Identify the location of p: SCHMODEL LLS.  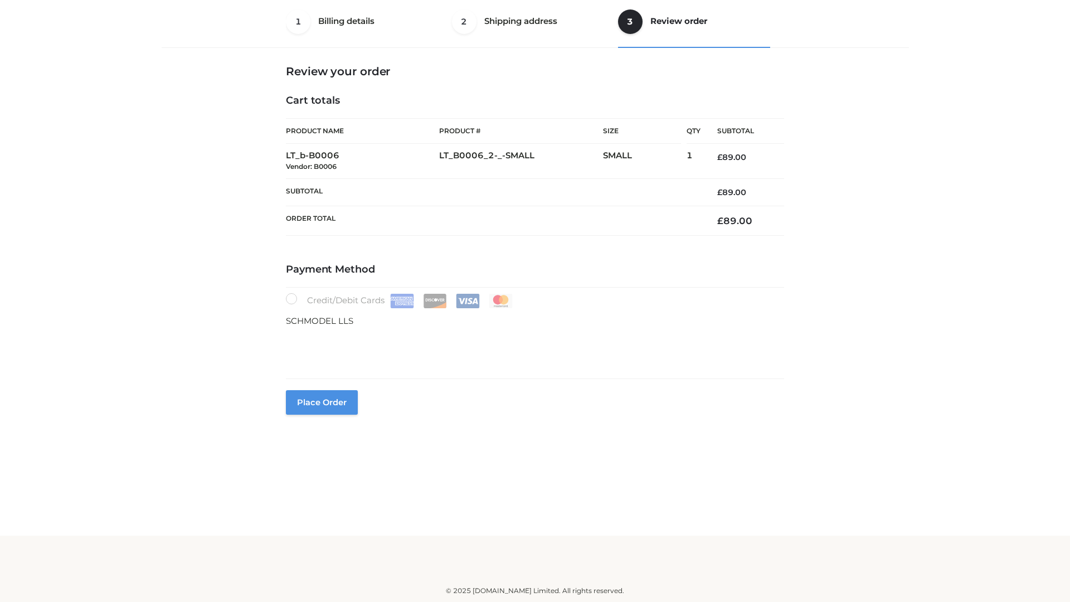
(535, 321).